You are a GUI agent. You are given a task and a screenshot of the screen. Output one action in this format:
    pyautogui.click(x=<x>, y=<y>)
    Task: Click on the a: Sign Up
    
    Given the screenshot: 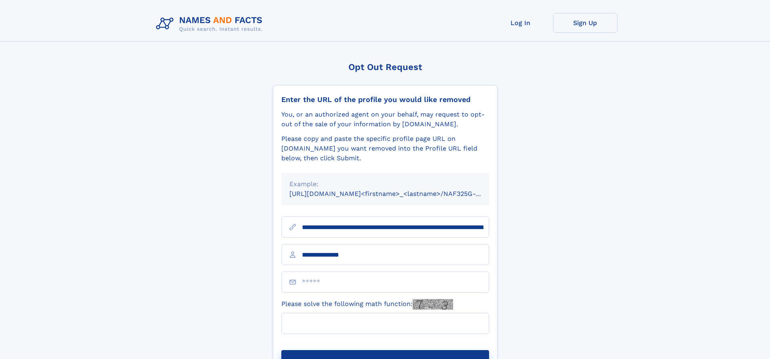 What is the action you would take?
    pyautogui.click(x=585, y=23)
    